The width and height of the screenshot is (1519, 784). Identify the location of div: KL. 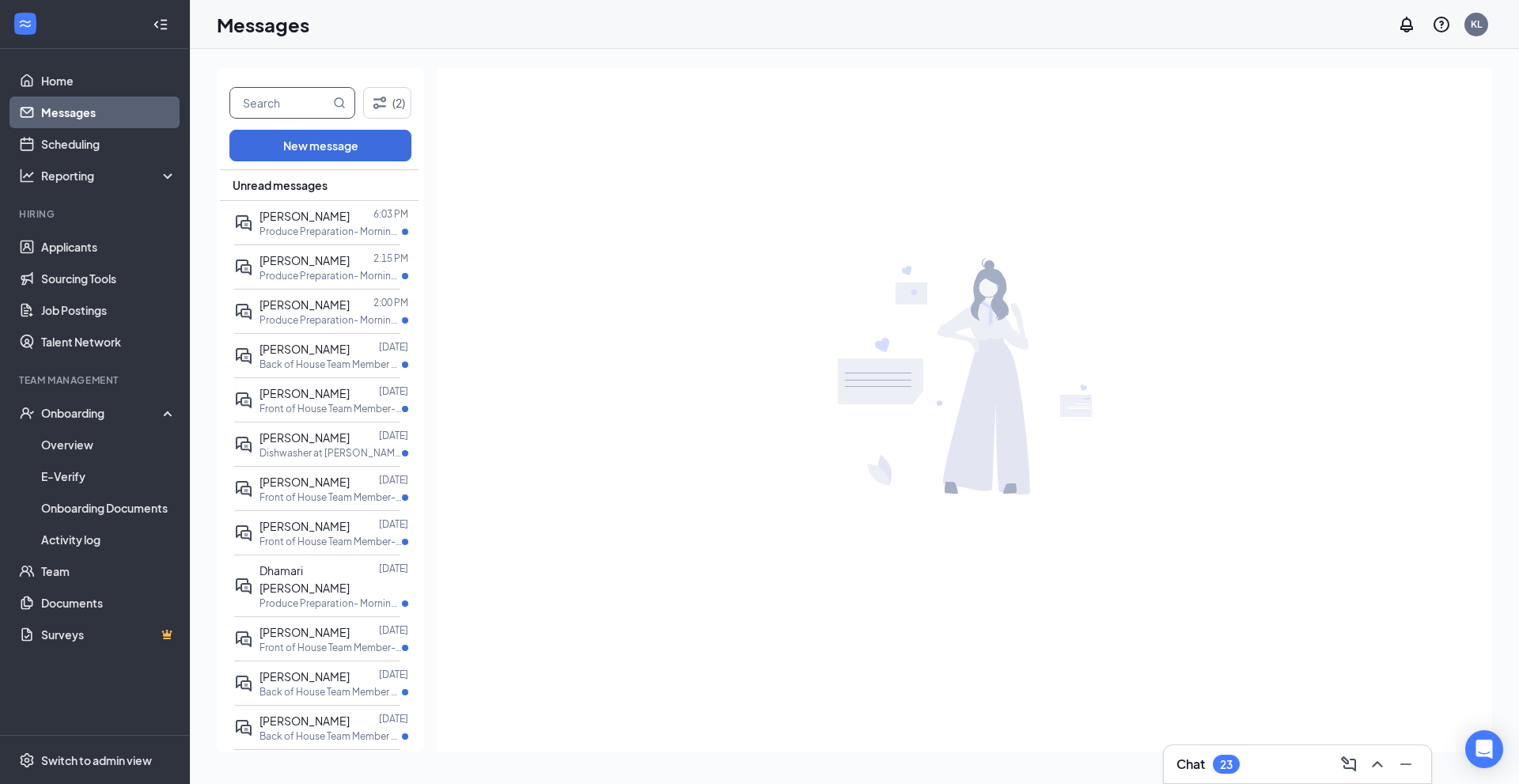
(1476, 23).